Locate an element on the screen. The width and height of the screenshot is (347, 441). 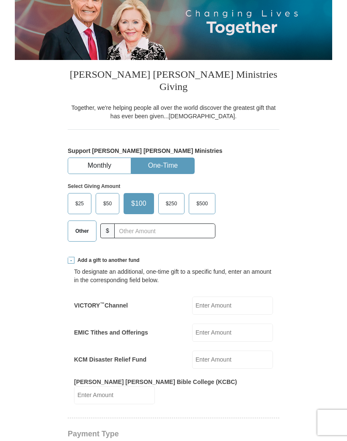
span: Add a gift to another fund is located at coordinates (107, 260).